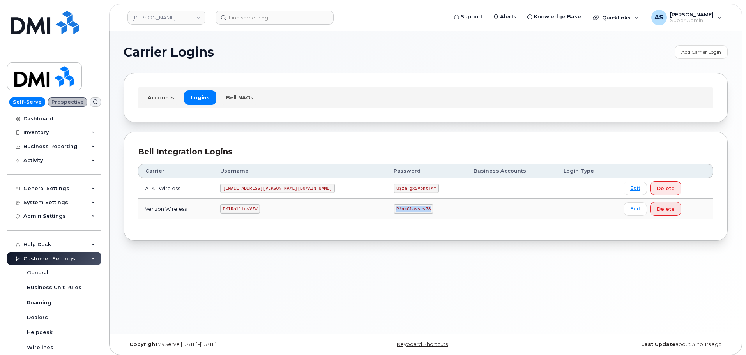 The height and width of the screenshot is (355, 746). What do you see at coordinates (161, 97) in the screenshot?
I see `a: Accounts` at bounding box center [161, 97].